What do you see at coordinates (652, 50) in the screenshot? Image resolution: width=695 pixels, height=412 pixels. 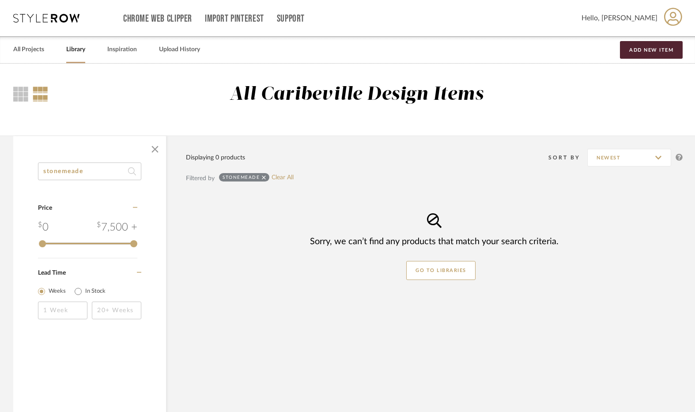 I see `button: Add New Item` at bounding box center [652, 50].